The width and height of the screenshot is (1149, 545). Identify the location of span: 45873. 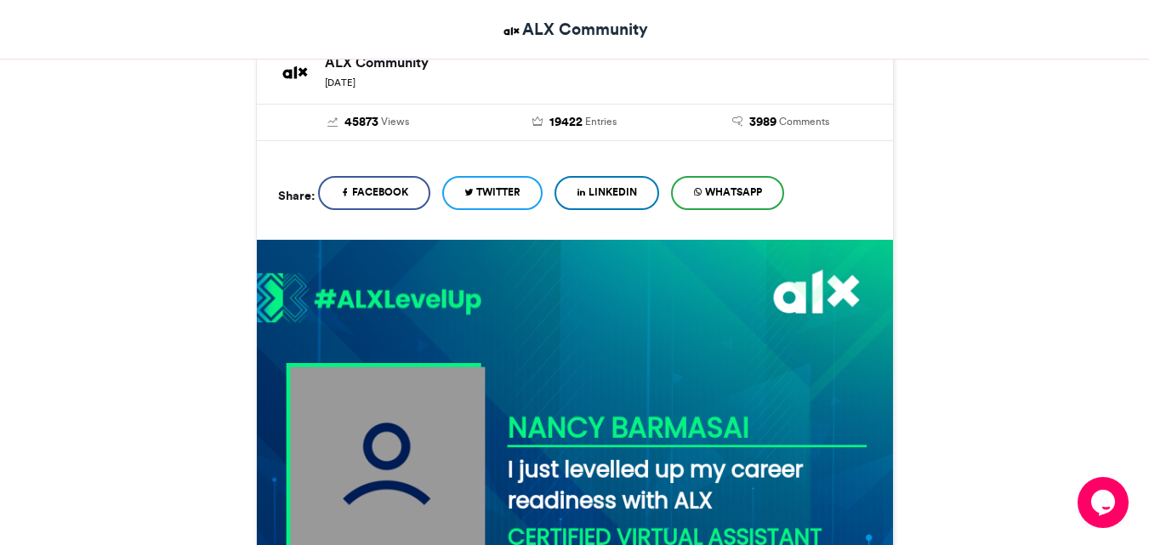
(361, 122).